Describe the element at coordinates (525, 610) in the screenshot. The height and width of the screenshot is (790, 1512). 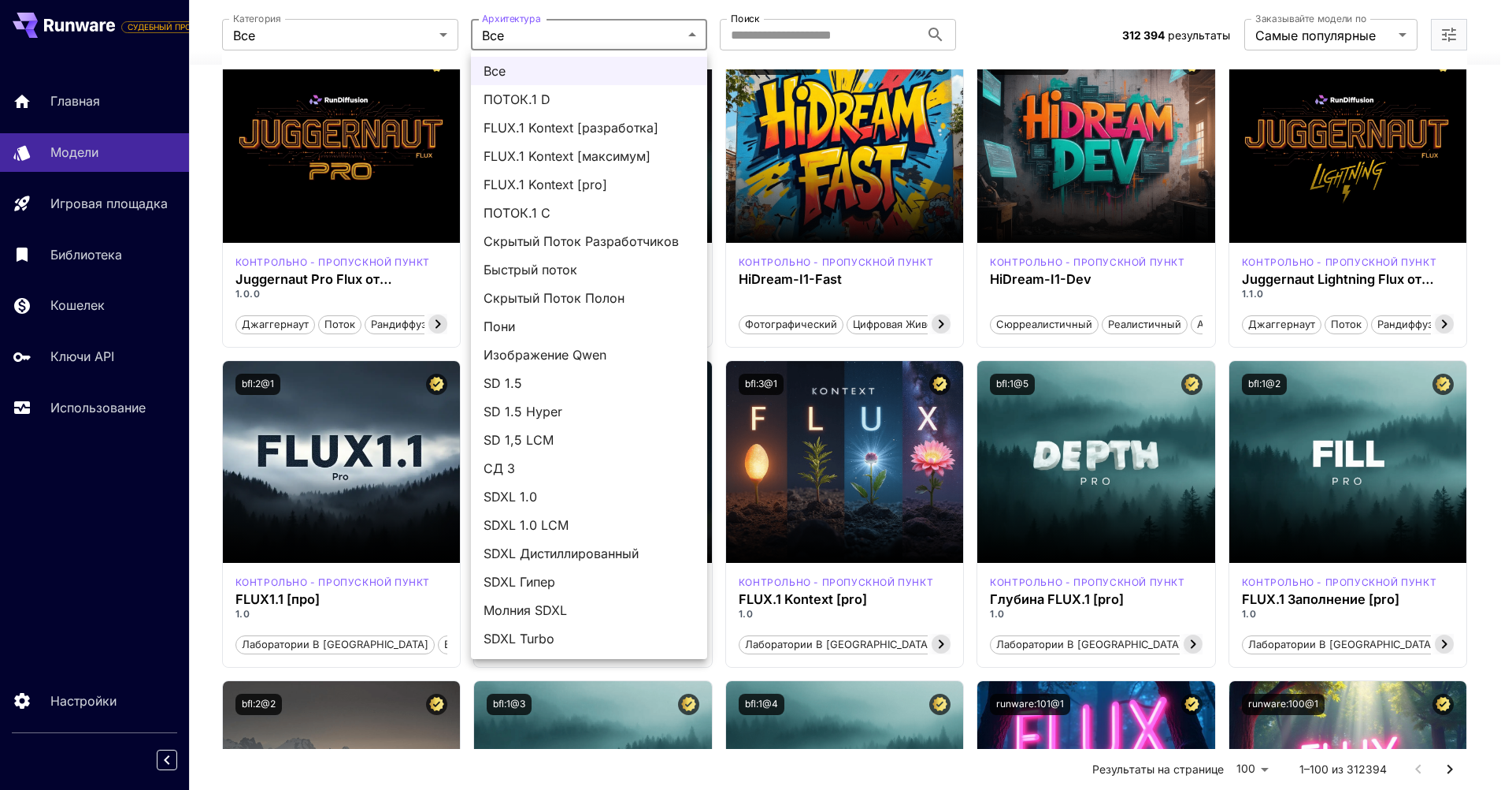
I see `ya-tr-span: Молния SDXL` at that location.